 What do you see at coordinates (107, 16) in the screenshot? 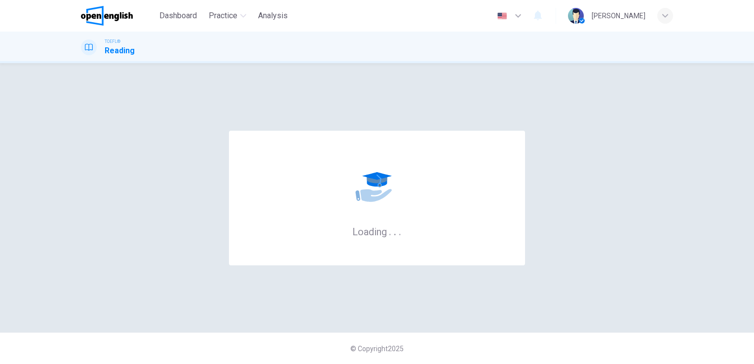
I see `img: OpenEnglish logo` at bounding box center [107, 16].